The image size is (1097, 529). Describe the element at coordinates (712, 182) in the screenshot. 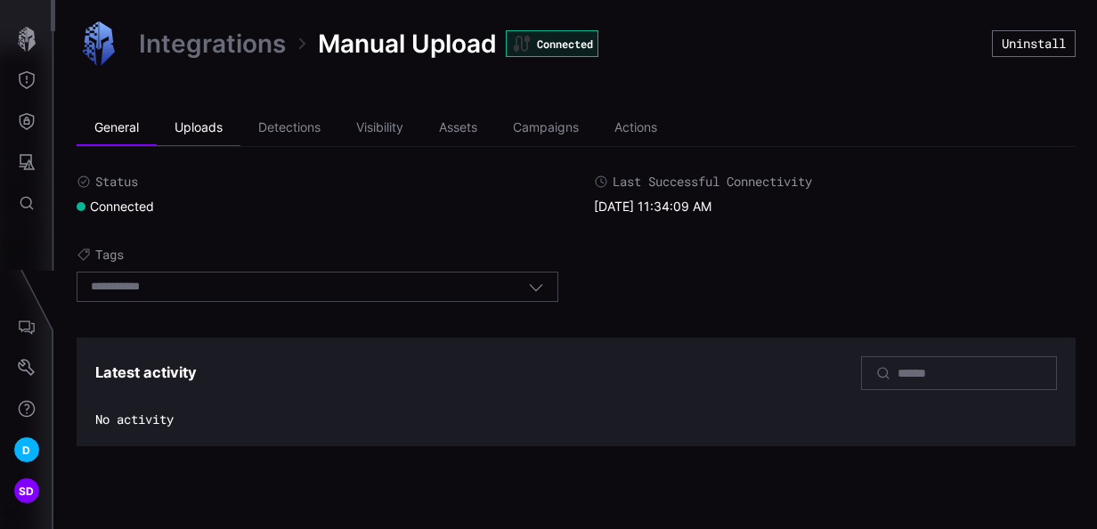

I see `span: Last Successful Connectivity` at that location.